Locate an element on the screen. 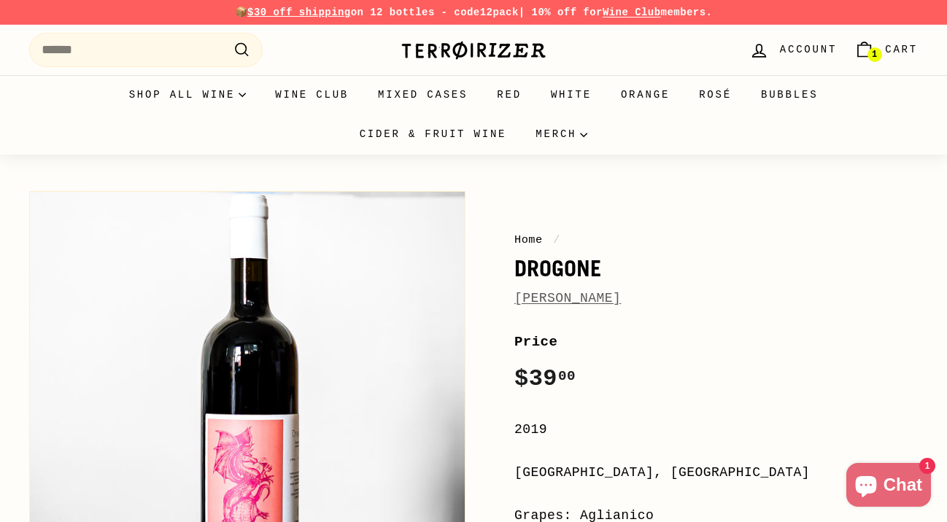  span: Cart is located at coordinates (901, 50).